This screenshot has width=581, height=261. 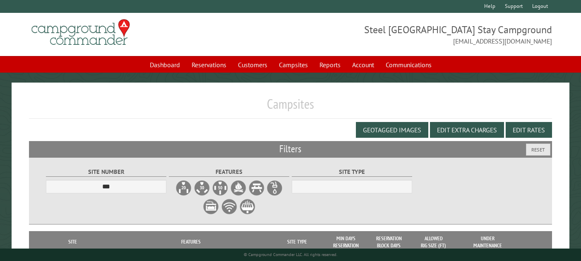 I want to click on a: Dashboard, so click(x=165, y=65).